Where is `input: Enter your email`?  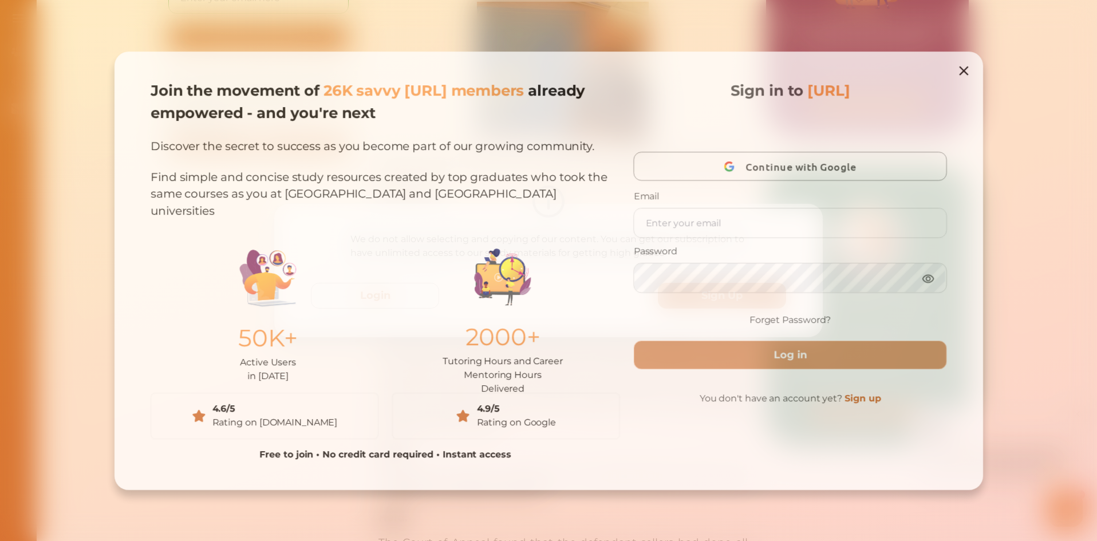 input: Enter your email is located at coordinates (792, 222).